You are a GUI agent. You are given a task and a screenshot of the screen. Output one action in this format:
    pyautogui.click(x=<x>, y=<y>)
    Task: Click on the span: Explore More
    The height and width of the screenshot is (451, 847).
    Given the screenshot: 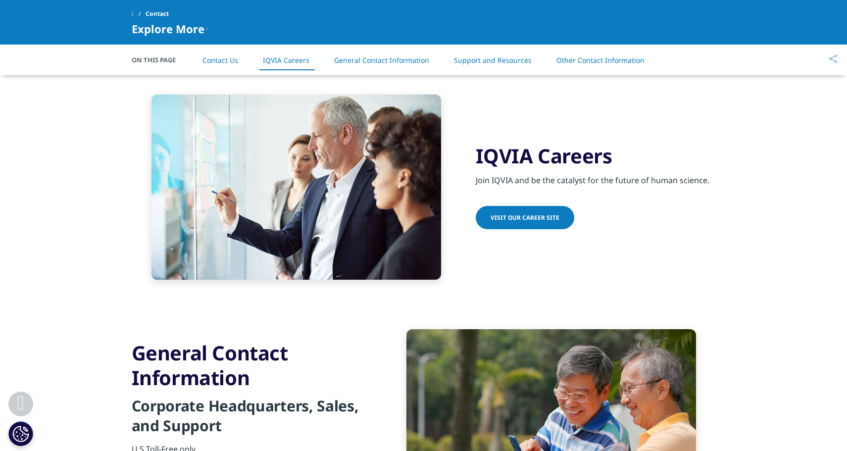 What is the action you would take?
    pyautogui.click(x=168, y=29)
    